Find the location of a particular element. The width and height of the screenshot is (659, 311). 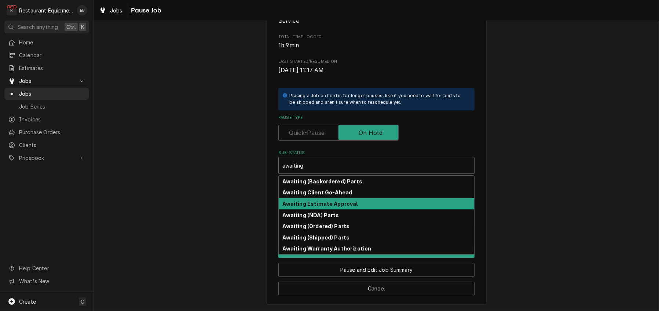

strong: Awaiting (Ordered) Parts is located at coordinates (316, 226).